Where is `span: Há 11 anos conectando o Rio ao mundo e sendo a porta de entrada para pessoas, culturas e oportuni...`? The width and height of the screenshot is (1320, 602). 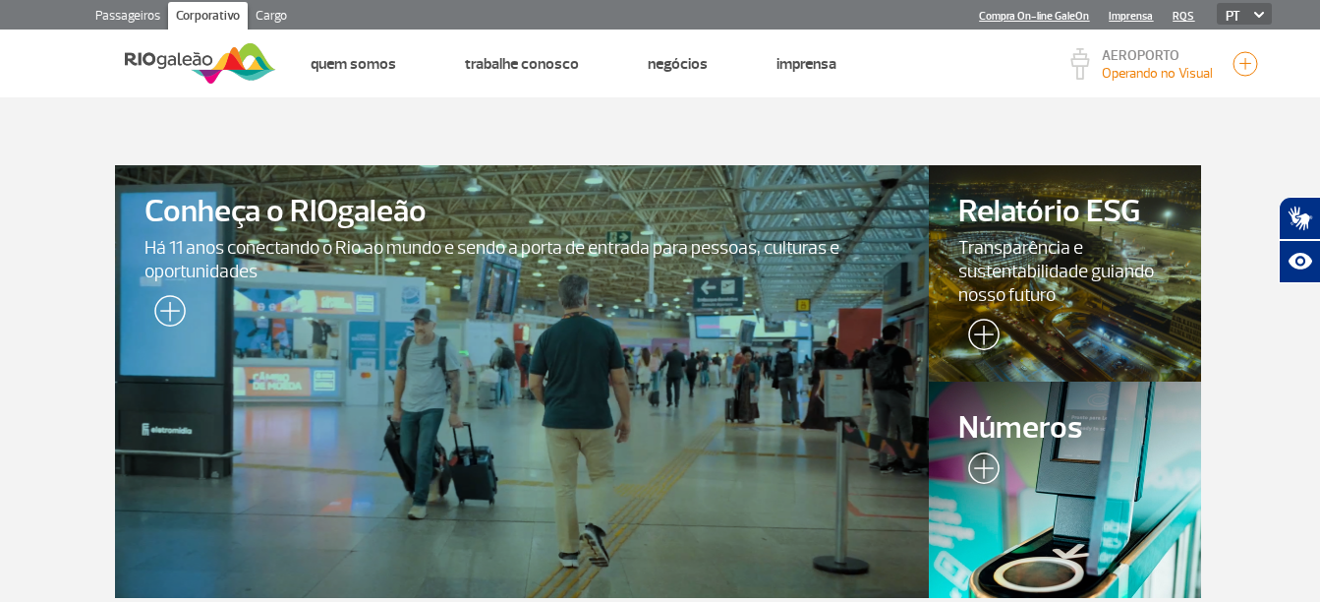
span: Há 11 anos conectando o Rio ao mundo e sendo a porta de entrada para pessoas, culturas e oportuni... is located at coordinates (522, 260).